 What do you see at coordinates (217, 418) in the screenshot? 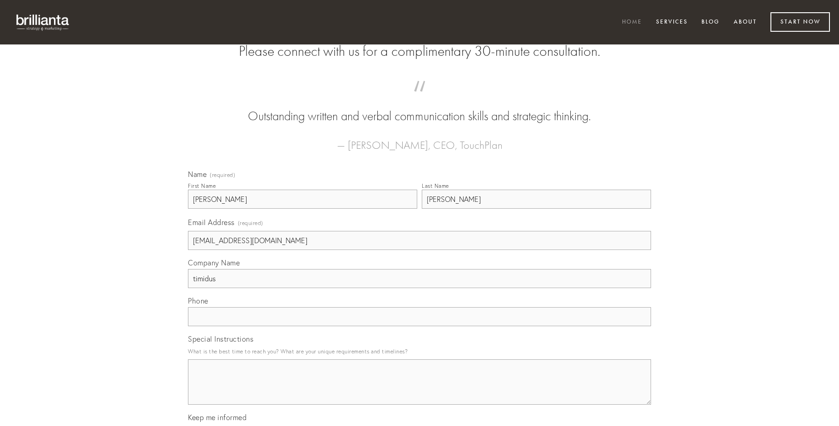
I see `span: Keep me informed` at bounding box center [217, 418].